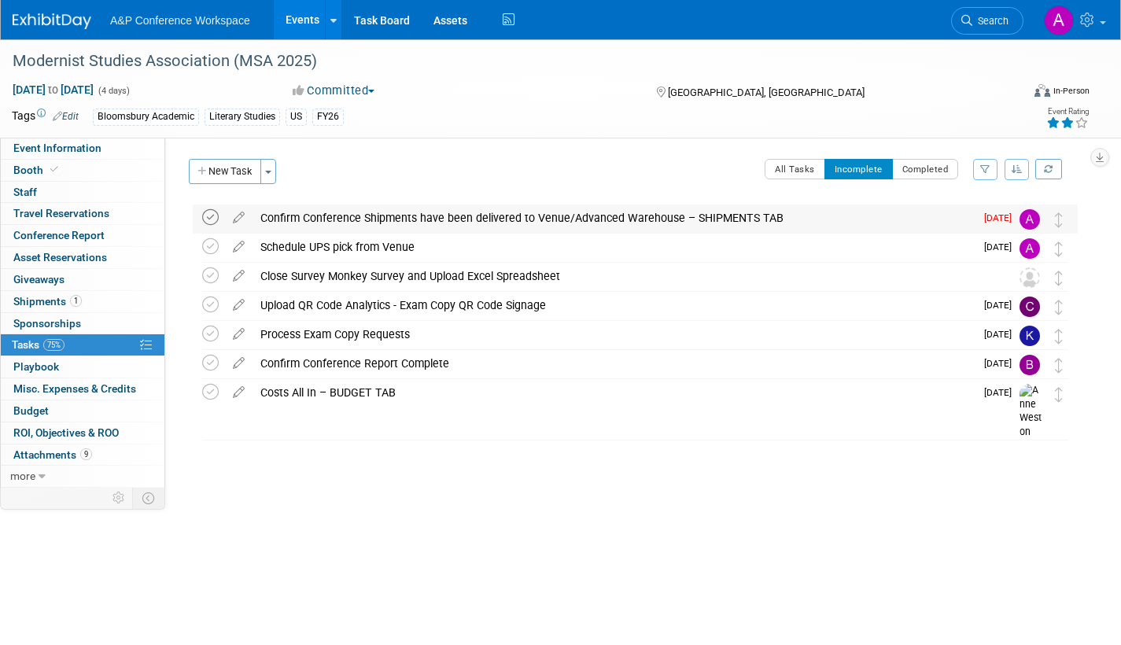 Image resolution: width=1121 pixels, height=645 pixels. What do you see at coordinates (53, 345) in the screenshot?
I see `span: 75%` at bounding box center [53, 345].